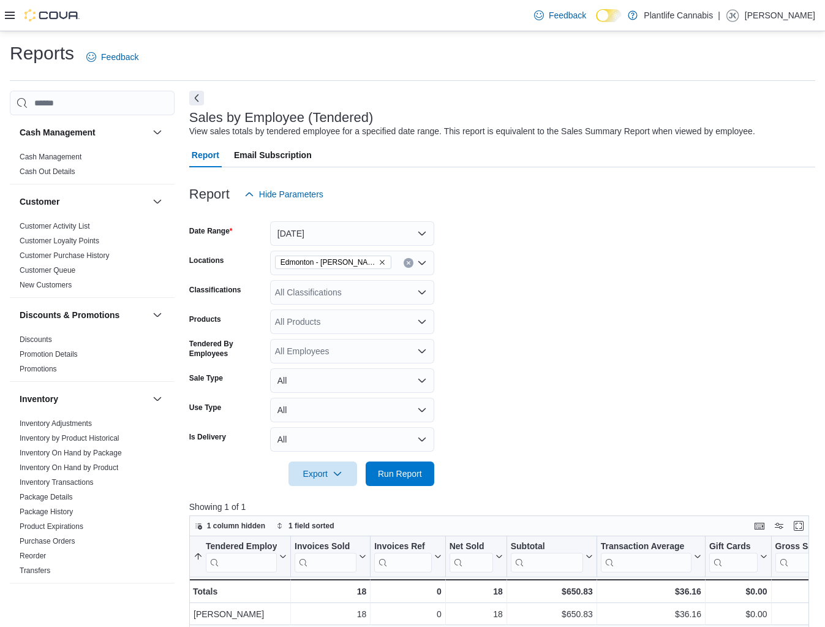 This screenshot has height=627, width=825. Describe the element at coordinates (400, 474) in the screenshot. I see `span: Run Report` at that location.